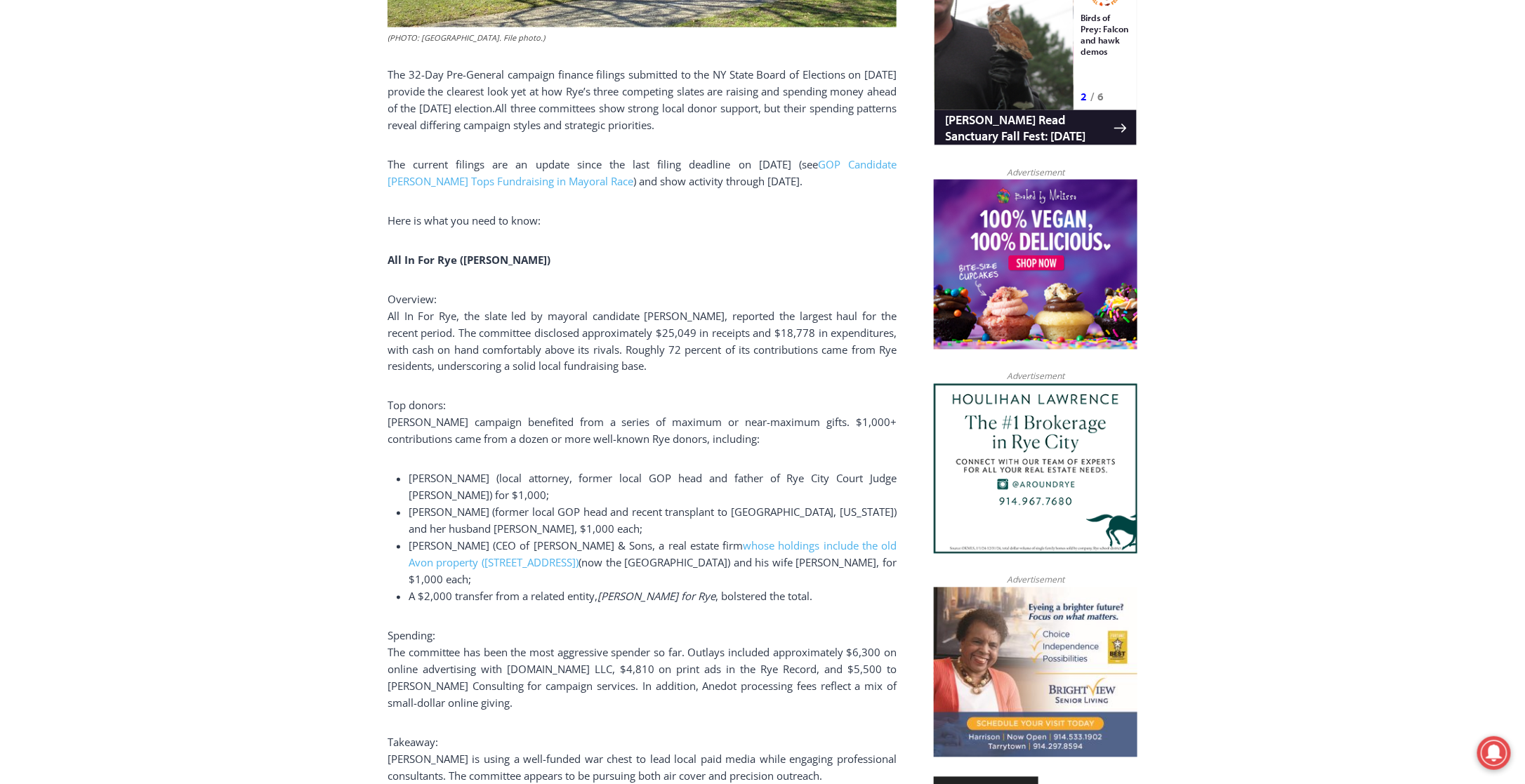 This screenshot has width=1525, height=784. Describe the element at coordinates (416, 406) in the screenshot. I see `span: Top donors:` at that location.